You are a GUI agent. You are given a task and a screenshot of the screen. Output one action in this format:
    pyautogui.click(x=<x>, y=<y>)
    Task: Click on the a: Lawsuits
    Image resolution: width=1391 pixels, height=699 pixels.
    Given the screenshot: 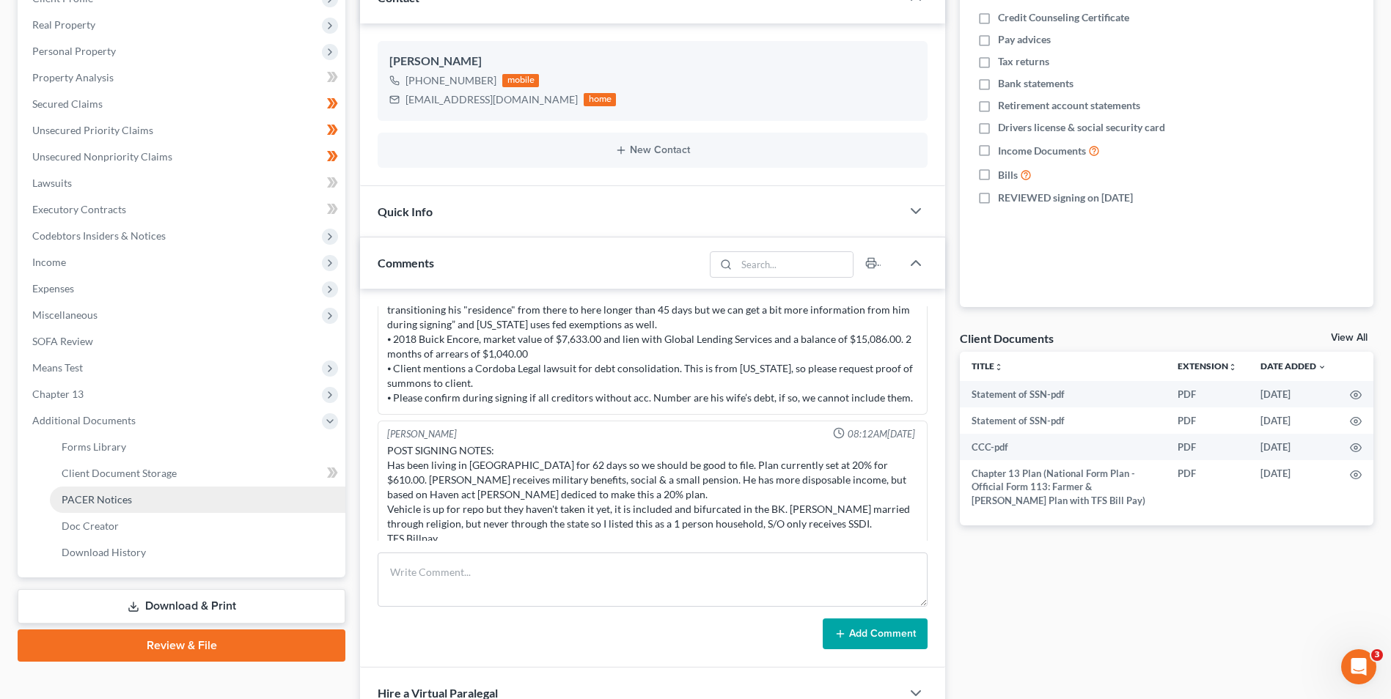 What is the action you would take?
    pyautogui.click(x=183, y=183)
    